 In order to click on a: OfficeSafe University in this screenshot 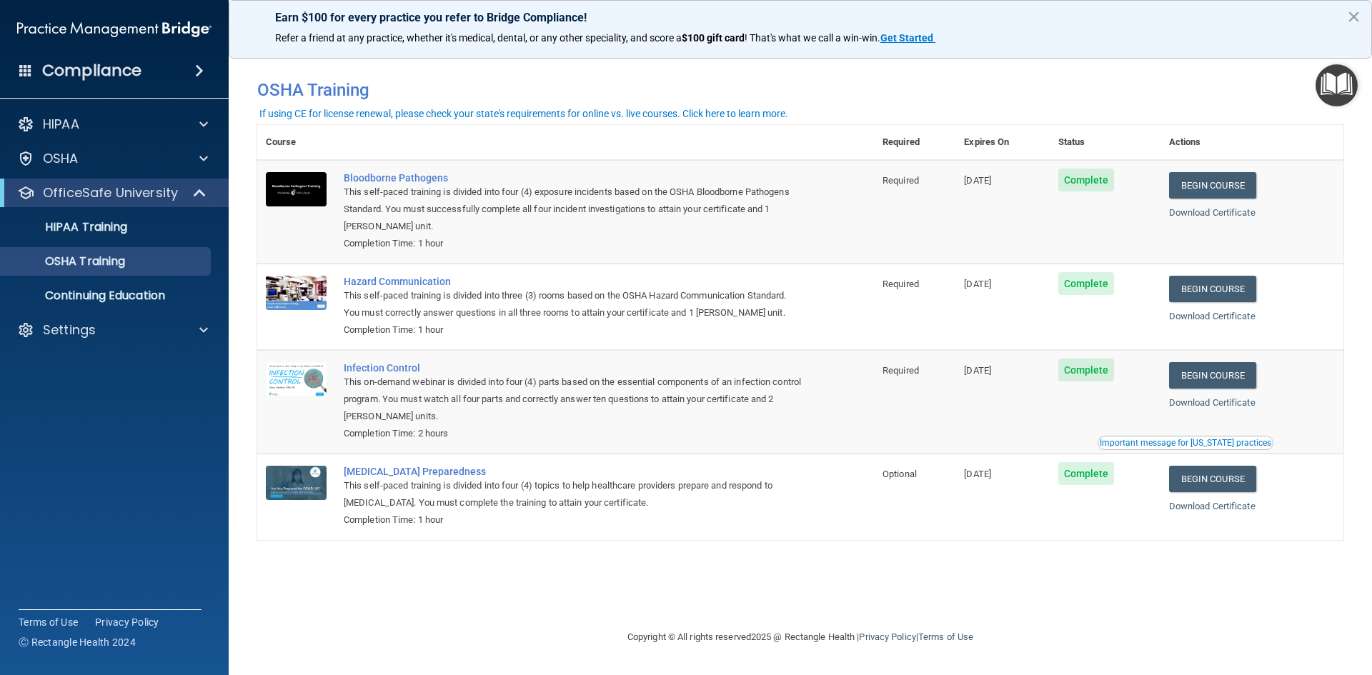, I will do `click(112, 193)`.